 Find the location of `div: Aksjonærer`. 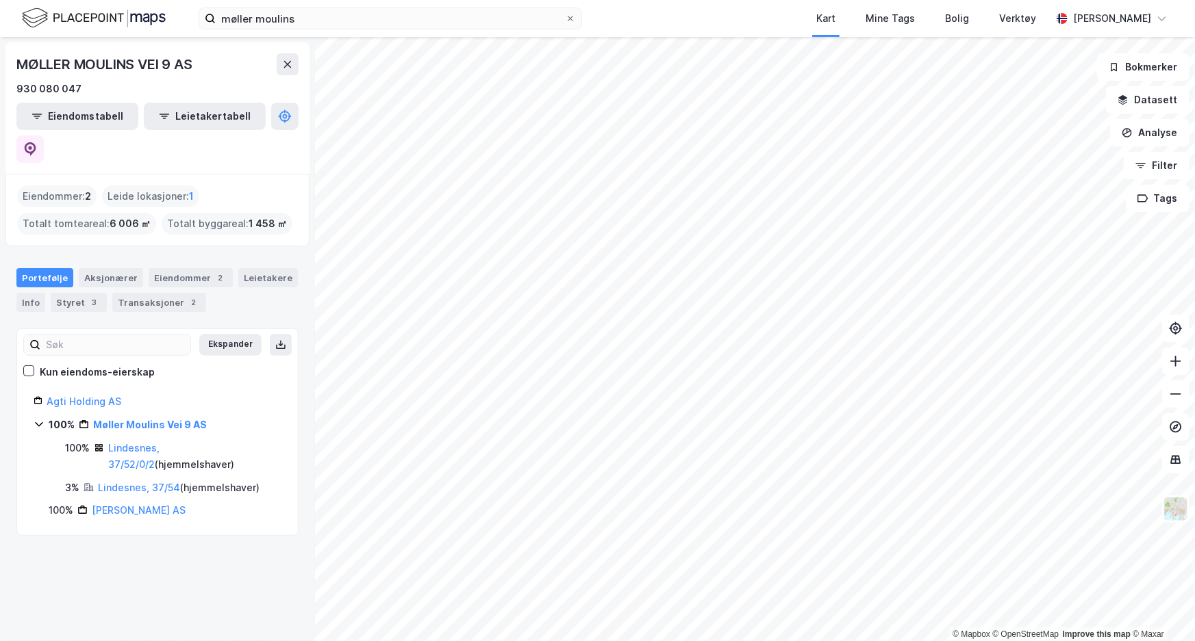

div: Aksjonærer is located at coordinates (111, 278).